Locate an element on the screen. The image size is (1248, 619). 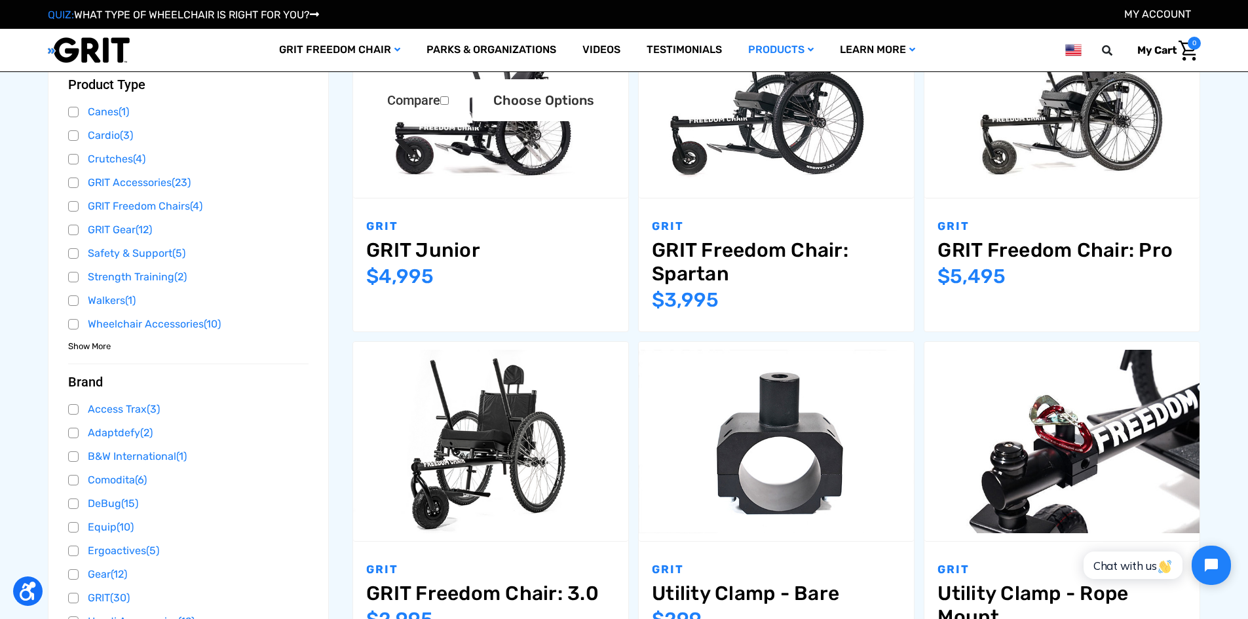
span: Show More is located at coordinates (89, 347).